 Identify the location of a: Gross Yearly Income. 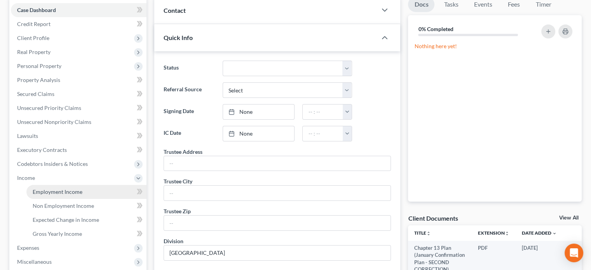
(86, 234).